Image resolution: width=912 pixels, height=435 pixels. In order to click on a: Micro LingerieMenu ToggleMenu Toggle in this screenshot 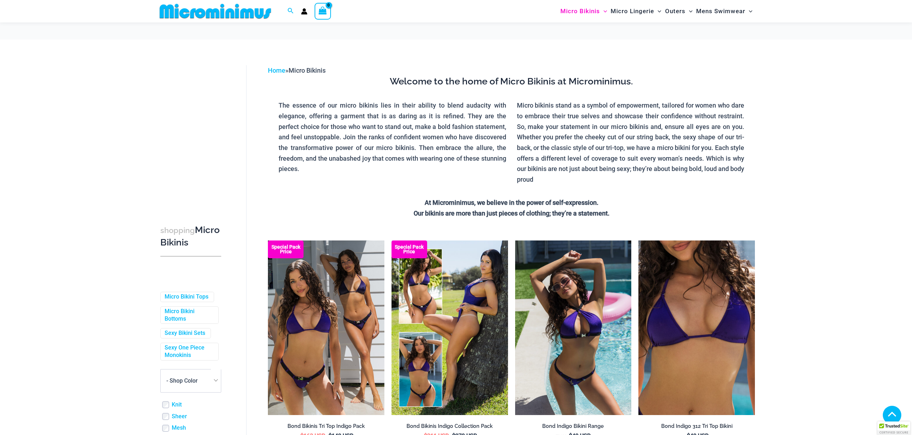, I will do `click(636, 11)`.